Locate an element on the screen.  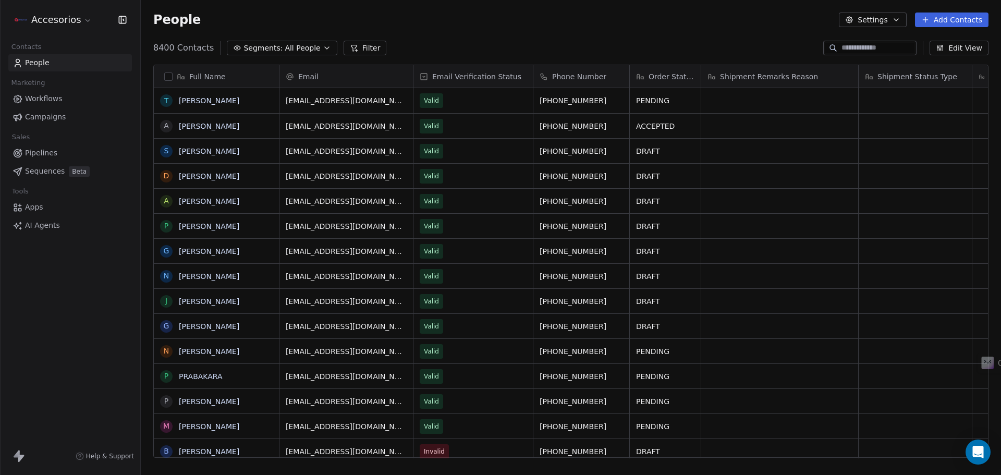
span: ACCEPTED is located at coordinates (666, 126).